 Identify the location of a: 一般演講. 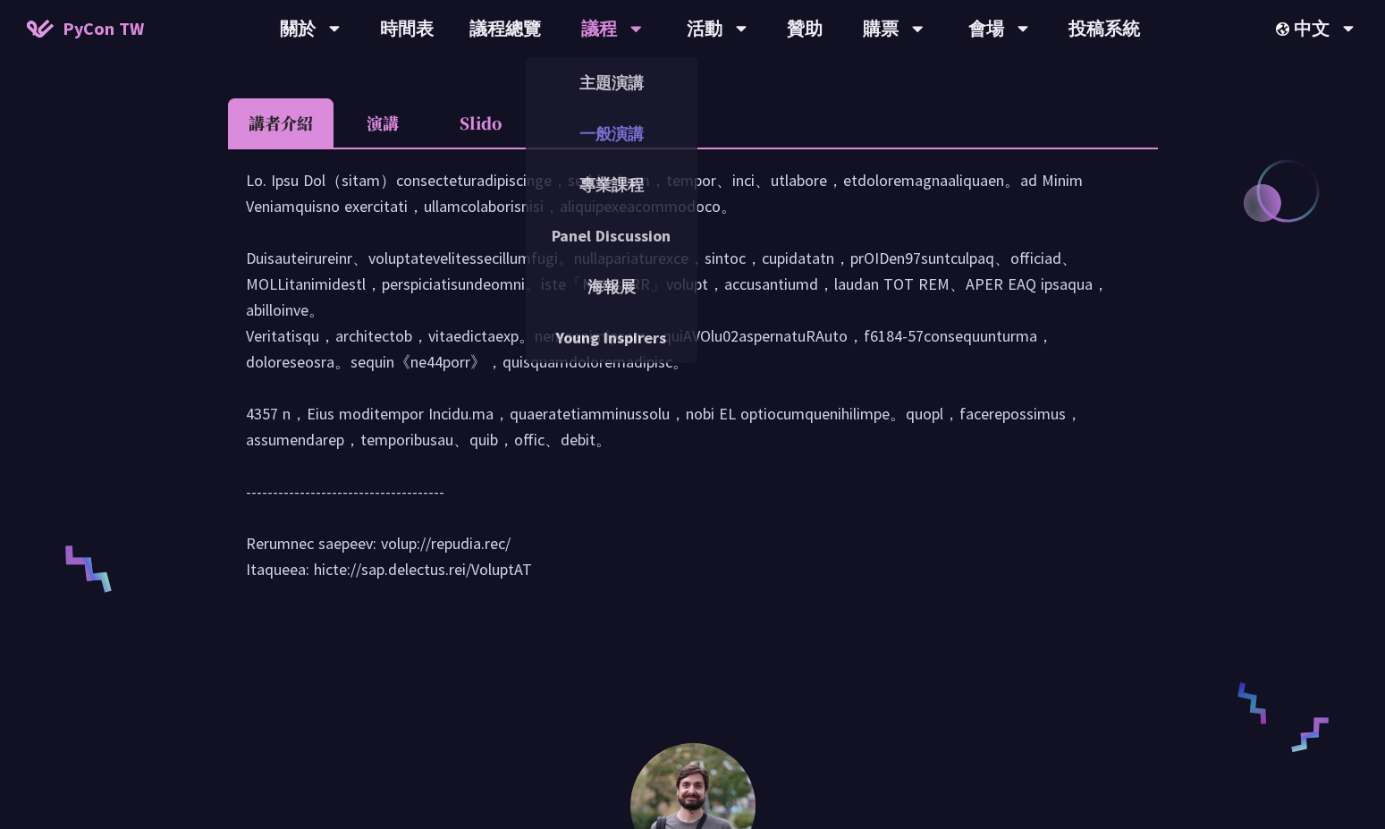
(612, 133).